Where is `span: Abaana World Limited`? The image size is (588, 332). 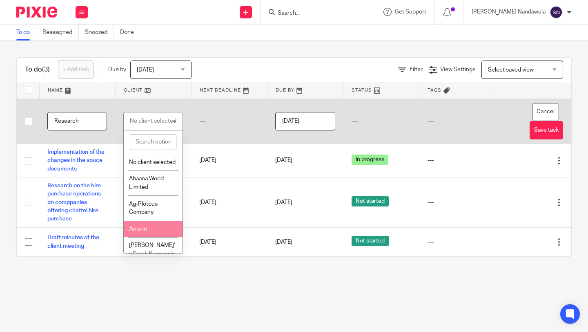
span: Abaana World Limited is located at coordinates (146, 183).